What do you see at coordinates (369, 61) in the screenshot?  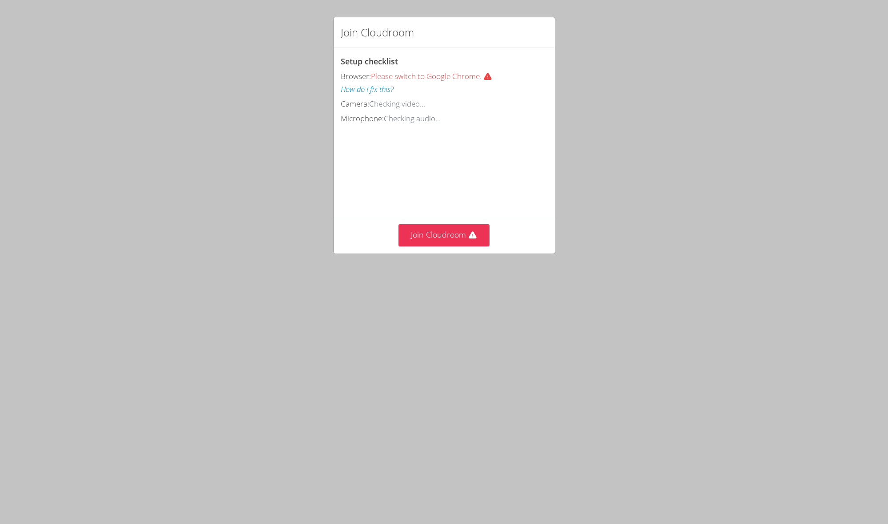 I see `span: Setup checklist` at bounding box center [369, 61].